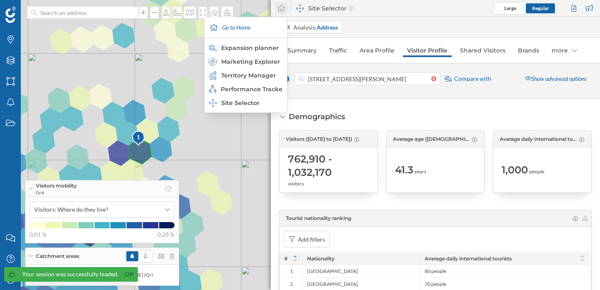  I want to click on a: Area Profile, so click(377, 50).